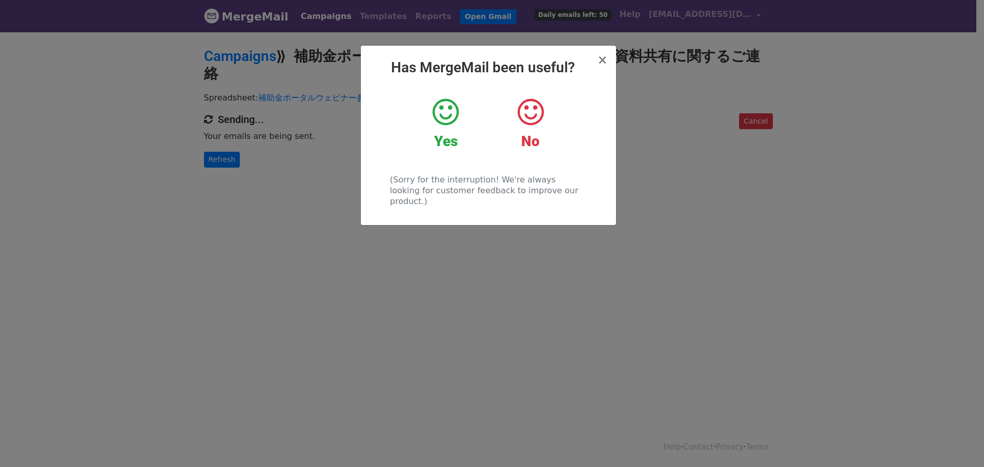 The height and width of the screenshot is (467, 984). Describe the element at coordinates (488, 68) in the screenshot. I see `h2: Has MergeMail been useful?` at that location.